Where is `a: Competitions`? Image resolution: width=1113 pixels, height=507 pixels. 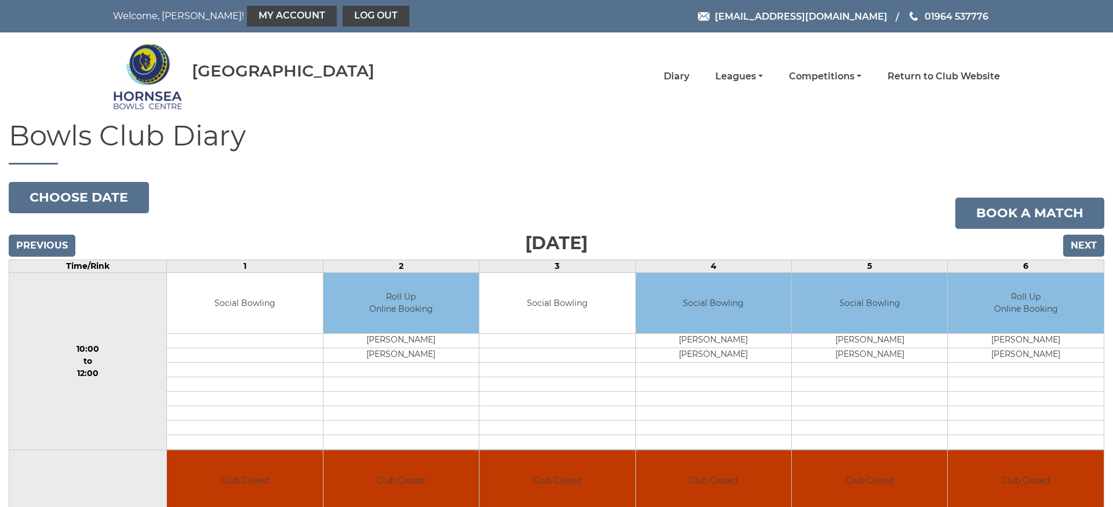
a: Competitions is located at coordinates (825, 76).